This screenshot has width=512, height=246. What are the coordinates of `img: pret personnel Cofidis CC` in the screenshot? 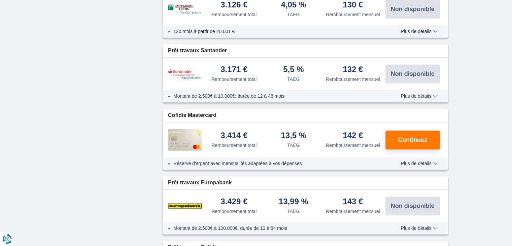 It's located at (185, 140).